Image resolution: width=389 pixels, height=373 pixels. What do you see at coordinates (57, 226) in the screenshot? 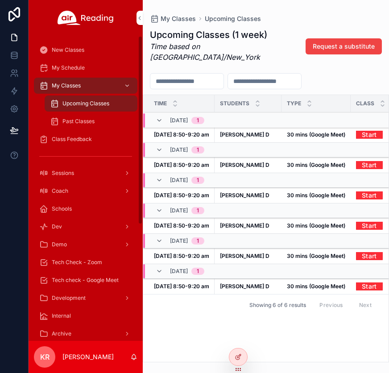
I see `span: Dev` at bounding box center [57, 226].